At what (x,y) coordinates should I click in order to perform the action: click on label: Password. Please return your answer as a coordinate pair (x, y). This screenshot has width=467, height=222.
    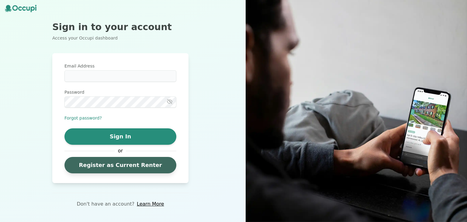
    Looking at the image, I should click on (120, 92).